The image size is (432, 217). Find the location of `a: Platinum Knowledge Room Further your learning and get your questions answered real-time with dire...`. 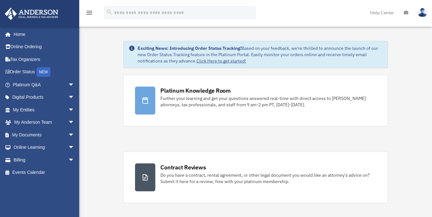

a: Platinum Knowledge Room Further your learning and get your questions answered real-time with dire... is located at coordinates (255, 100).